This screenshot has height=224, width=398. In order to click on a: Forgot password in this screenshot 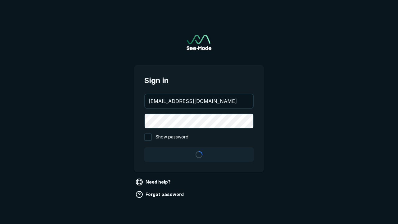, I will do `click(160, 194)`.